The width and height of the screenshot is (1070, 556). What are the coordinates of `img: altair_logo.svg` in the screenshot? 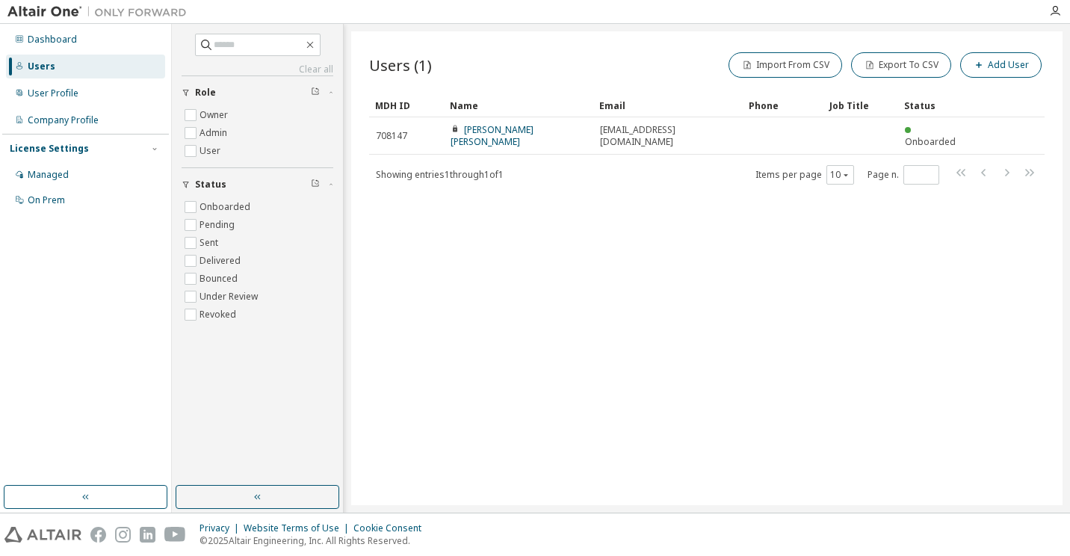 It's located at (43, 534).